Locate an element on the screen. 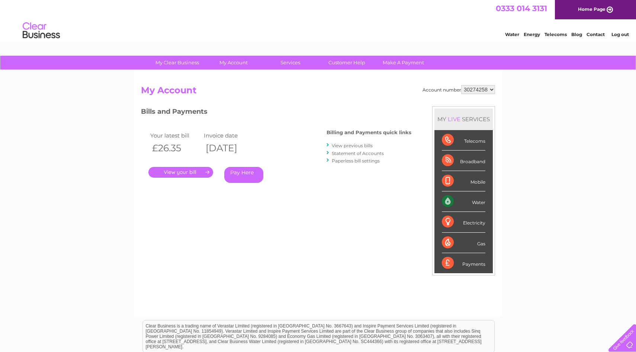 This screenshot has height=352, width=636. a: My Clear Business is located at coordinates (177, 62).